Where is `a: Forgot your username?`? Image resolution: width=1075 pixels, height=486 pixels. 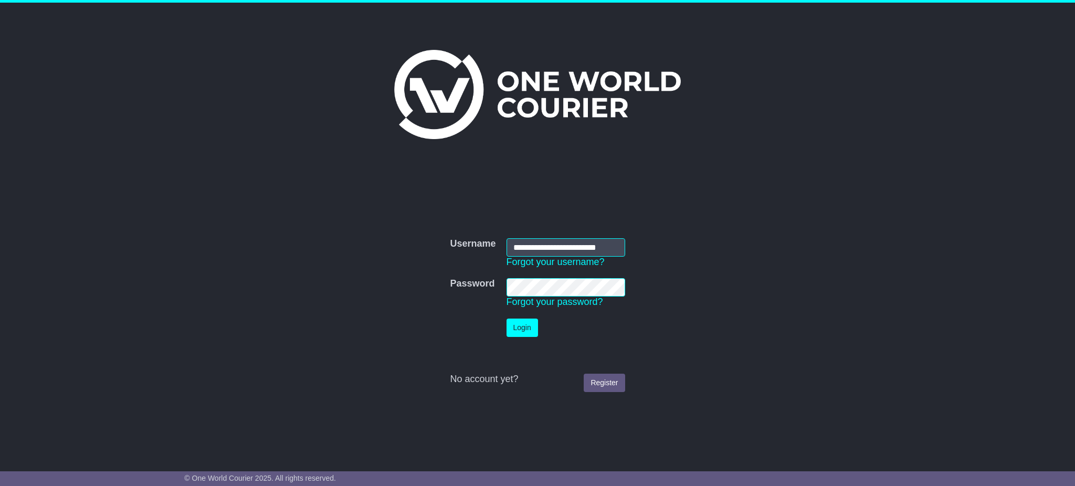 a: Forgot your username? is located at coordinates (555, 262).